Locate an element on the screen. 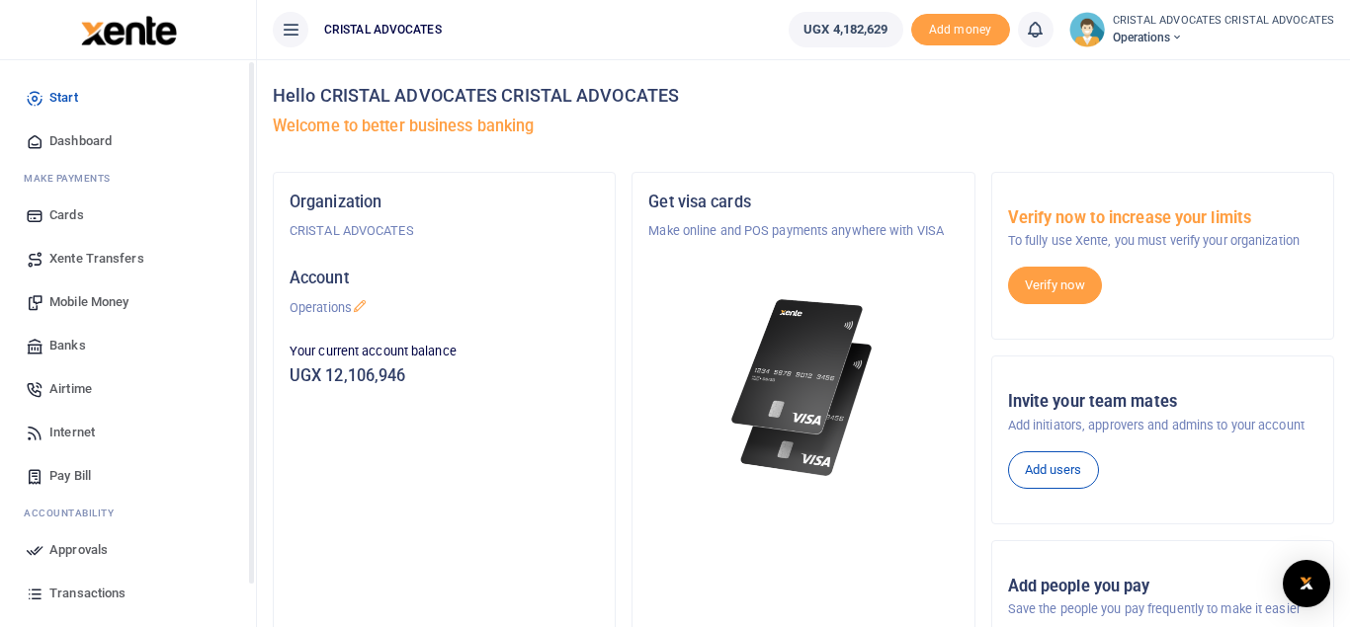  span: Add money is located at coordinates (960, 30).